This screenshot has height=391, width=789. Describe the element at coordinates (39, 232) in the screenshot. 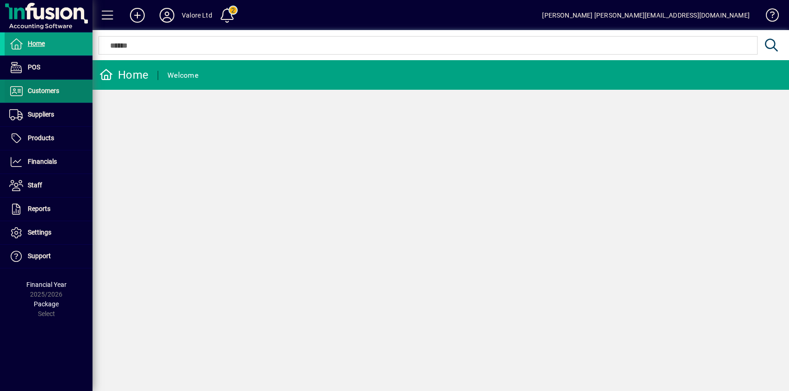

I see `span: Settings` at that location.